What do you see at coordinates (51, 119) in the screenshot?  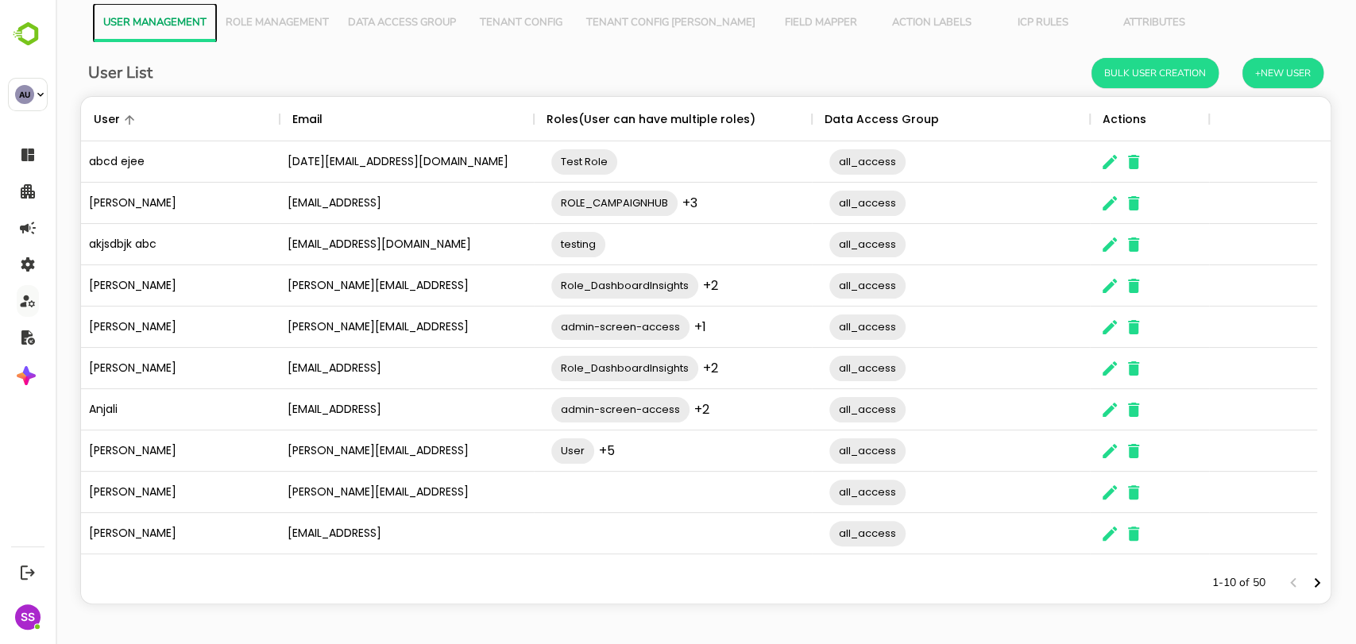 I see `div: User` at bounding box center [51, 119].